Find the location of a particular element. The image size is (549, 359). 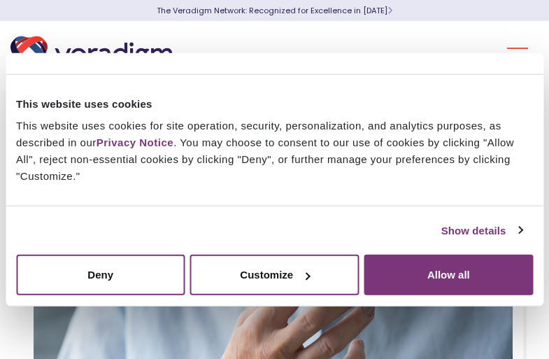

button: Allow all is located at coordinates (448, 275).